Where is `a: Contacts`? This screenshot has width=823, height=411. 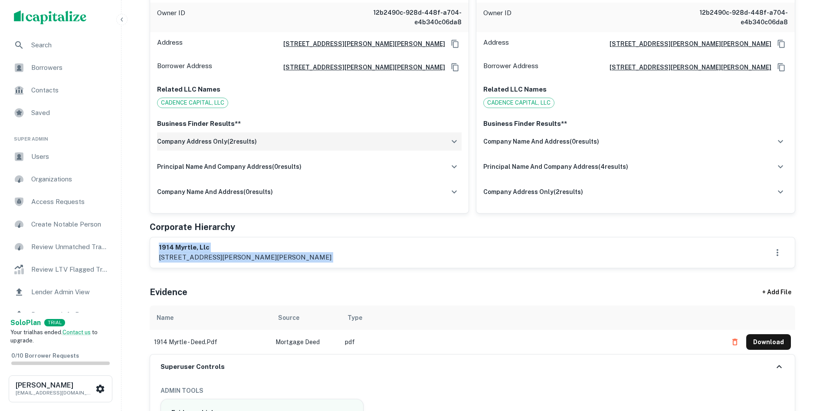
a: Contacts is located at coordinates (60, 90).